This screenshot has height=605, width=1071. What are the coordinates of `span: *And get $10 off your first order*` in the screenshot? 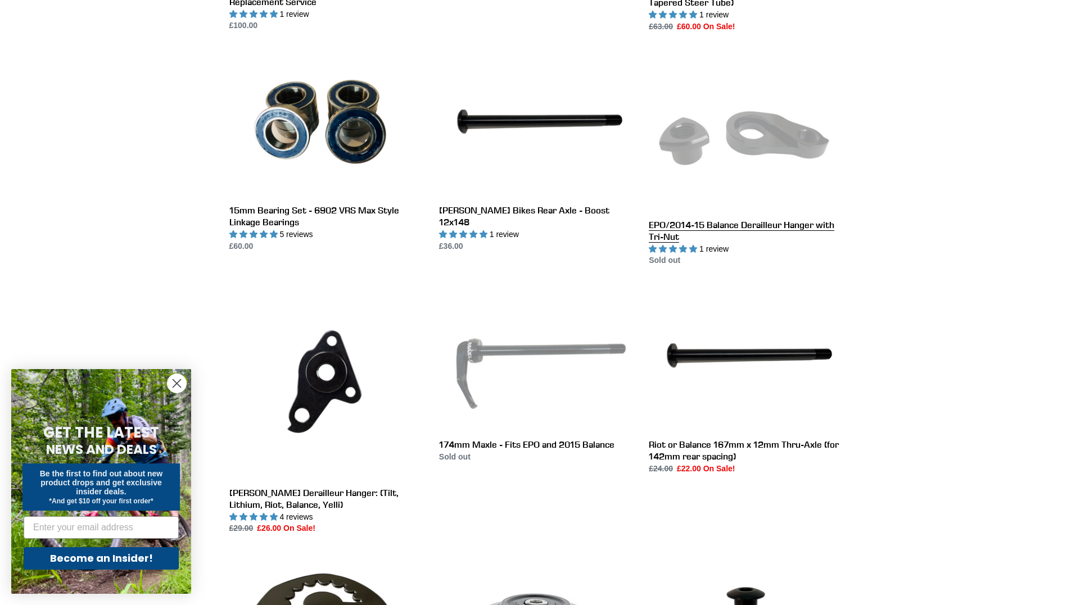 It's located at (101, 501).